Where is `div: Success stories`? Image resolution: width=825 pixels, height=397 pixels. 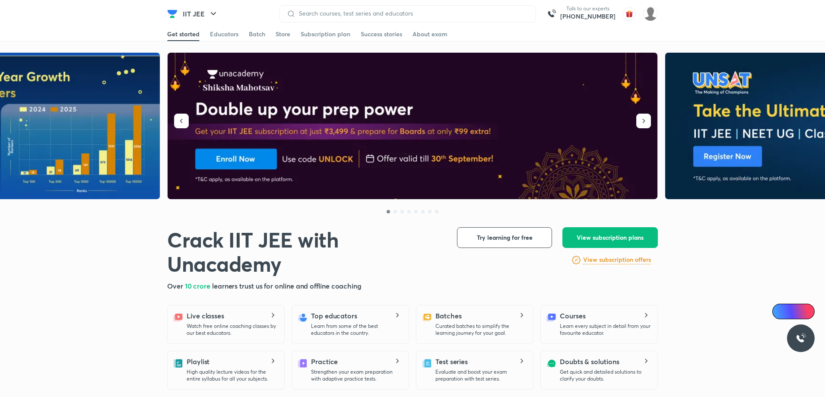
div: Success stories is located at coordinates (381, 34).